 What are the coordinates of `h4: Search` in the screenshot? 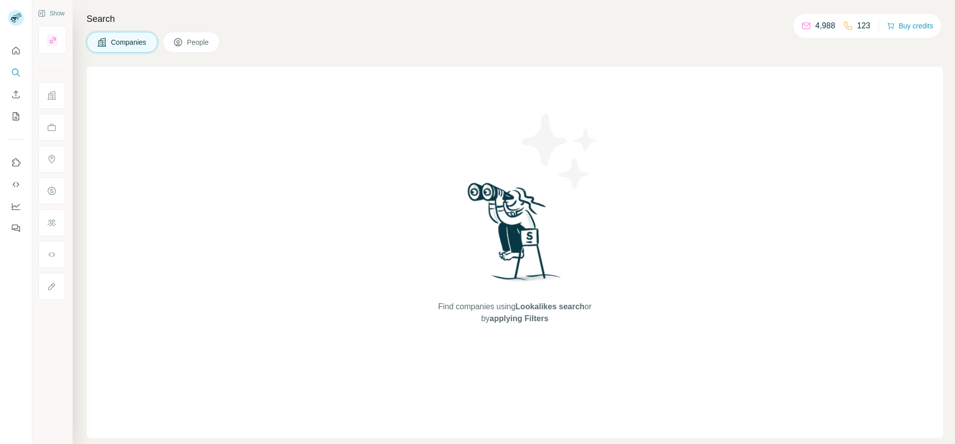 It's located at (515, 19).